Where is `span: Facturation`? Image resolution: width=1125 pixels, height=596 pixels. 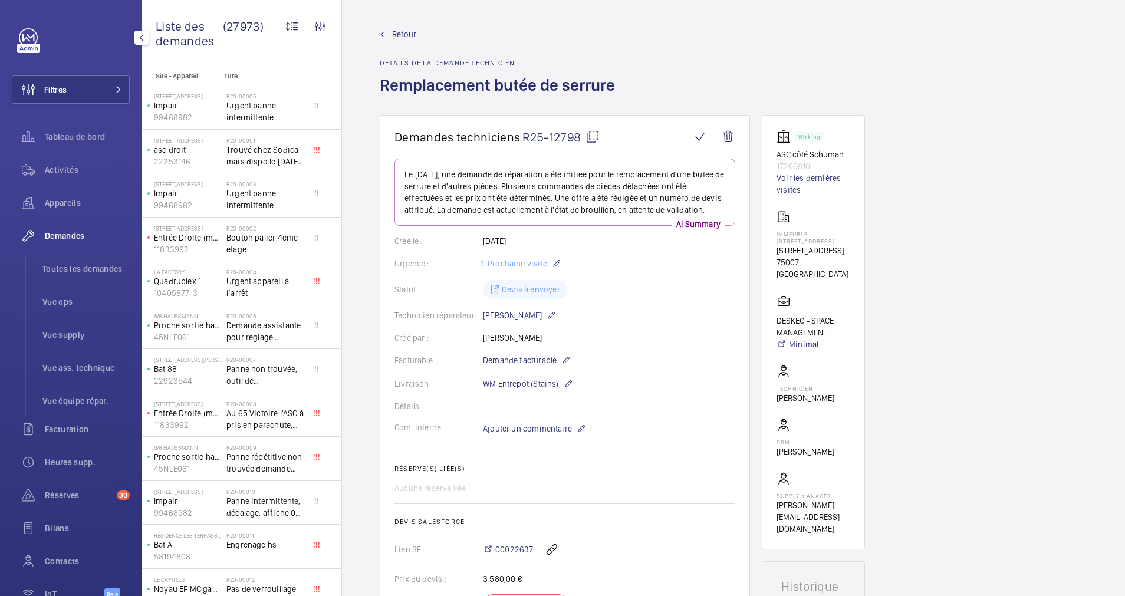 span: Facturation is located at coordinates (87, 429).